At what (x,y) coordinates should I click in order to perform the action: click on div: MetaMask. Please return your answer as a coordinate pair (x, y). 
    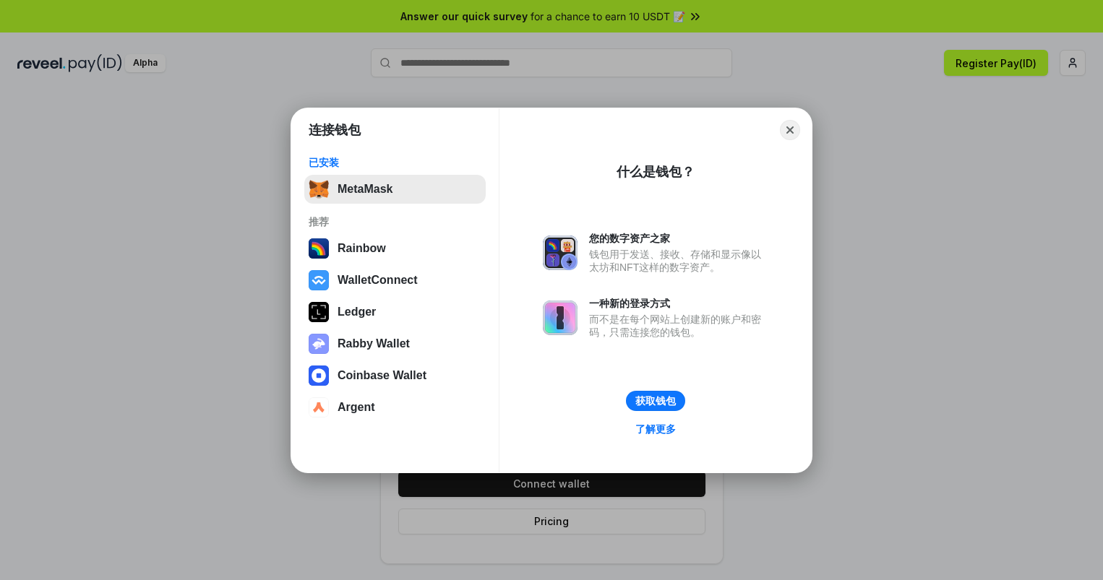
    Looking at the image, I should click on (365, 189).